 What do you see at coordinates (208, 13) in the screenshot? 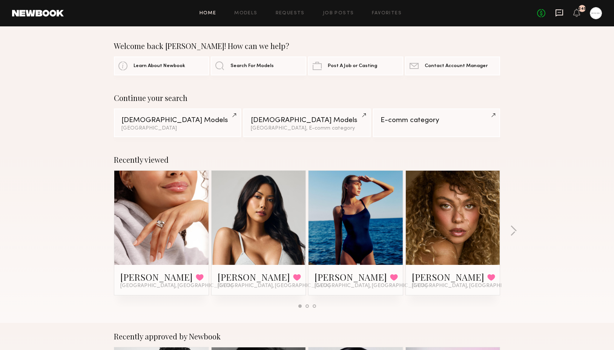
I see `a: Home` at bounding box center [208, 13].